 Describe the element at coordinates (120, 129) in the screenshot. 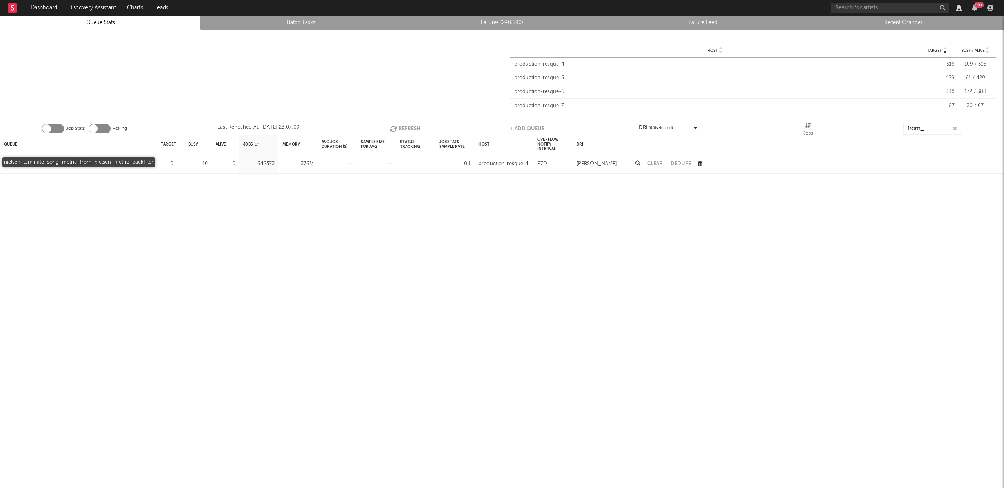

I see `label: Polling` at that location.